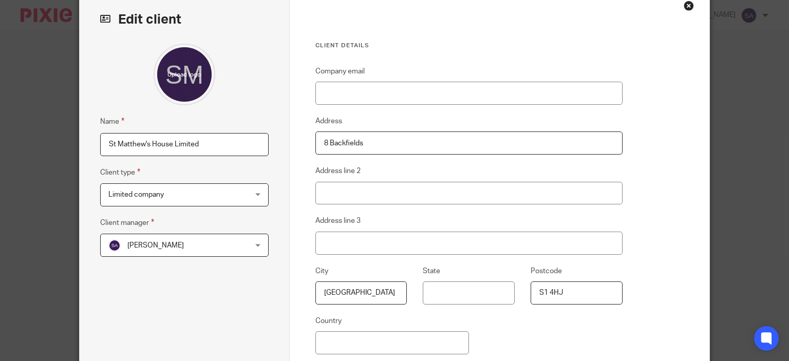 This screenshot has width=789, height=361. What do you see at coordinates (546, 271) in the screenshot?
I see `label: Postcode` at bounding box center [546, 271].